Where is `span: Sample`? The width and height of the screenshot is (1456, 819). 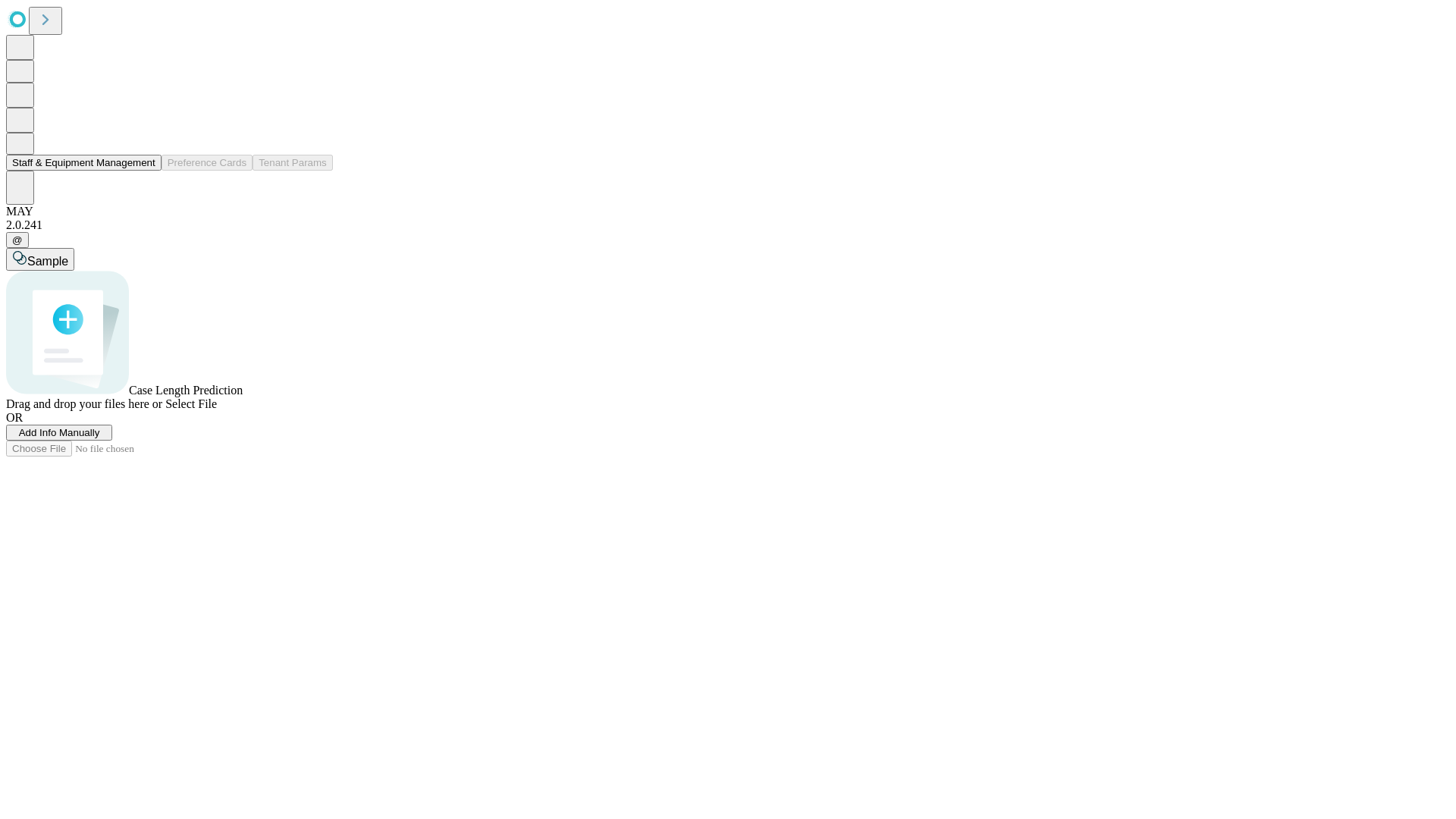
span: Sample is located at coordinates (48, 261).